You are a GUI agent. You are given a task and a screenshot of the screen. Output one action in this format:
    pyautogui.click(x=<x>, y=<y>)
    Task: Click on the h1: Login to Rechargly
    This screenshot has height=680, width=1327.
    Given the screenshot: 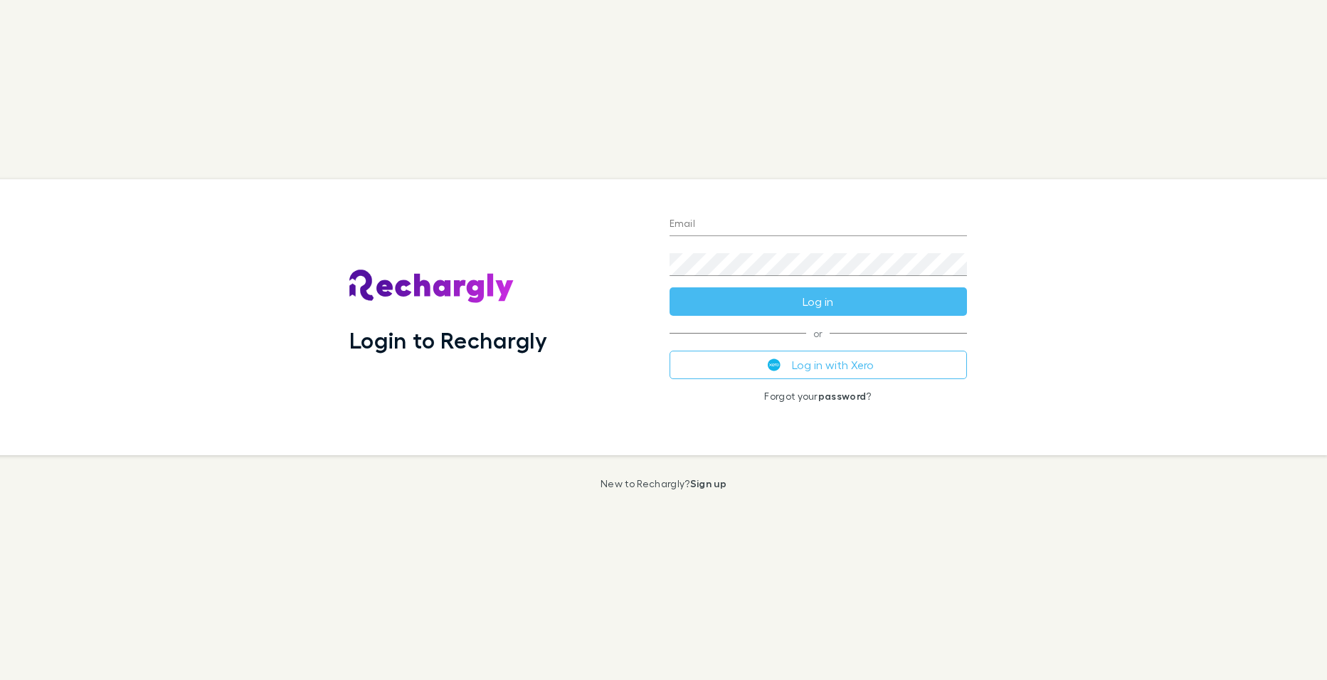 What is the action you would take?
    pyautogui.click(x=448, y=340)
    